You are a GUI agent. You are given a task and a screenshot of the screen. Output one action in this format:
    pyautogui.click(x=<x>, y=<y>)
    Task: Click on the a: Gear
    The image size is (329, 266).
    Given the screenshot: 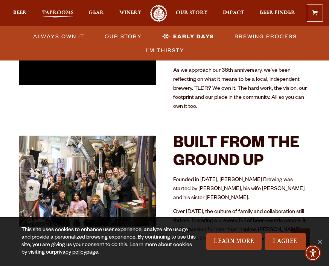 What is the action you would take?
    pyautogui.click(x=96, y=13)
    